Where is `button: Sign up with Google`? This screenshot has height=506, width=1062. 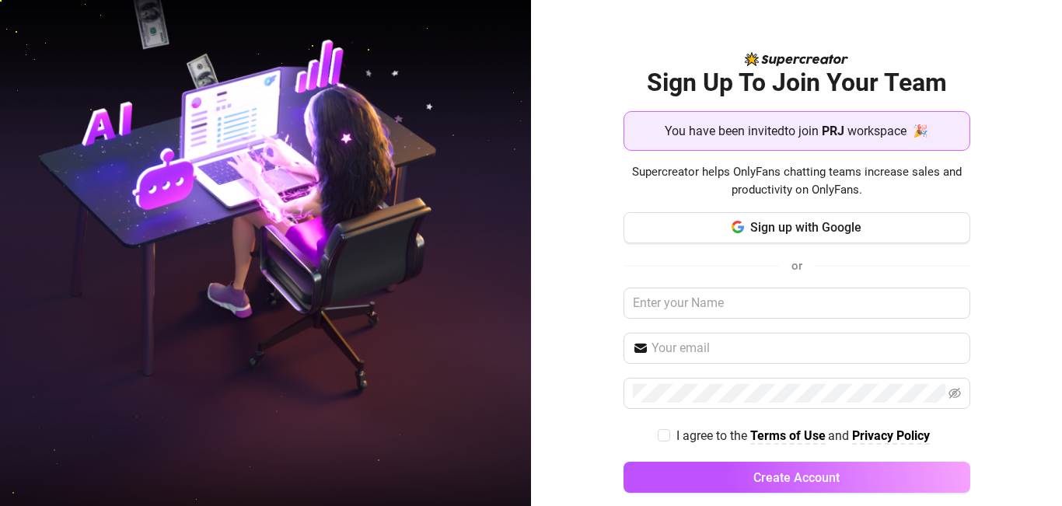 button: Sign up with Google is located at coordinates (797, 228).